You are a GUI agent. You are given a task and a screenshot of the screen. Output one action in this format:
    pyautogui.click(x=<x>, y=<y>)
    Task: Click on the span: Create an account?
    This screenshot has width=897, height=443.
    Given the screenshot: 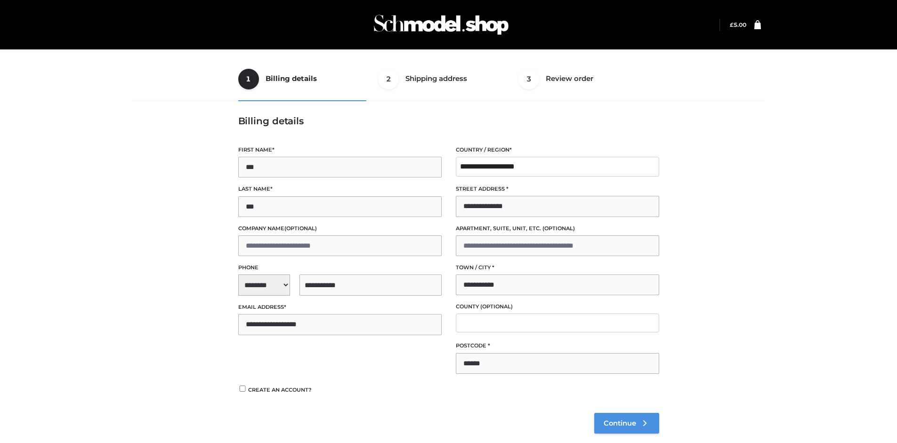 What is the action you would take?
    pyautogui.click(x=280, y=390)
    